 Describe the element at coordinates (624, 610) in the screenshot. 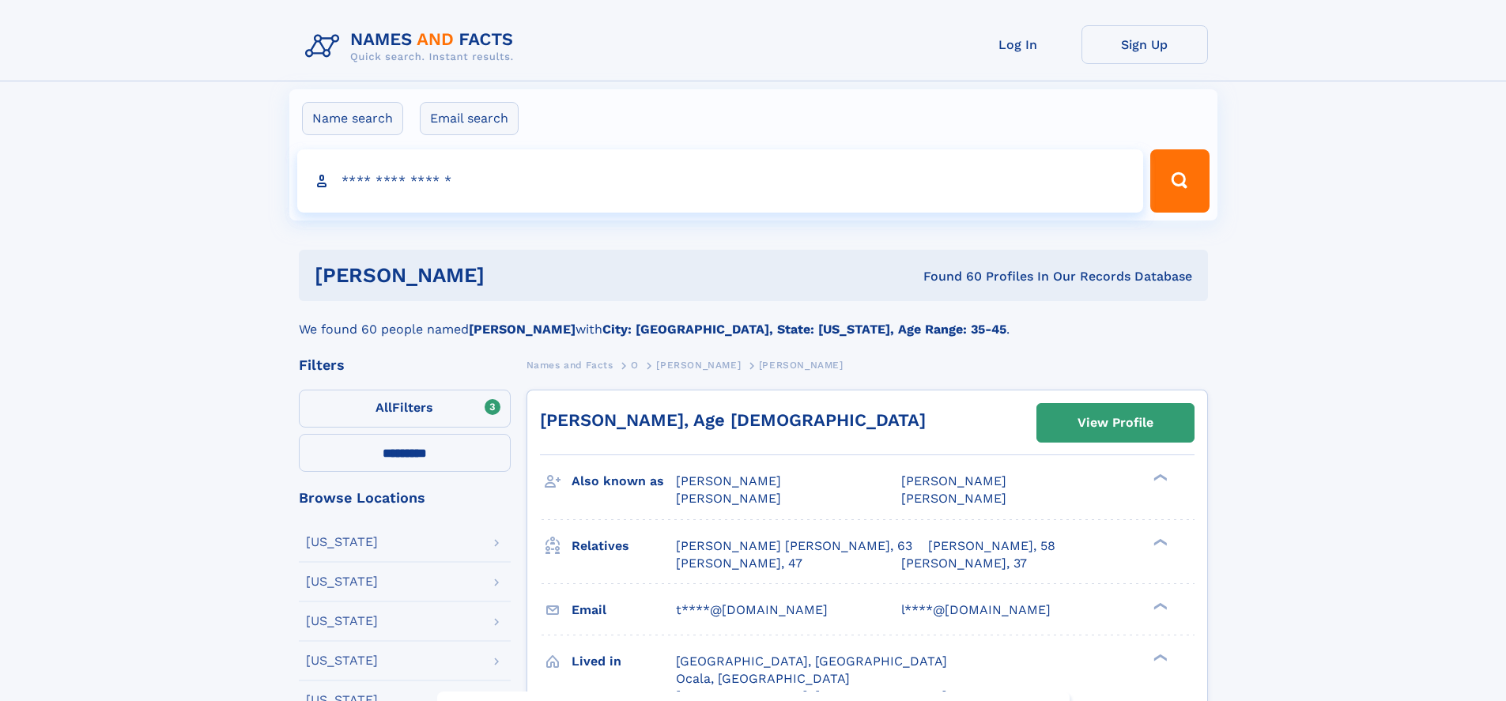

I see `h3: Email` at that location.